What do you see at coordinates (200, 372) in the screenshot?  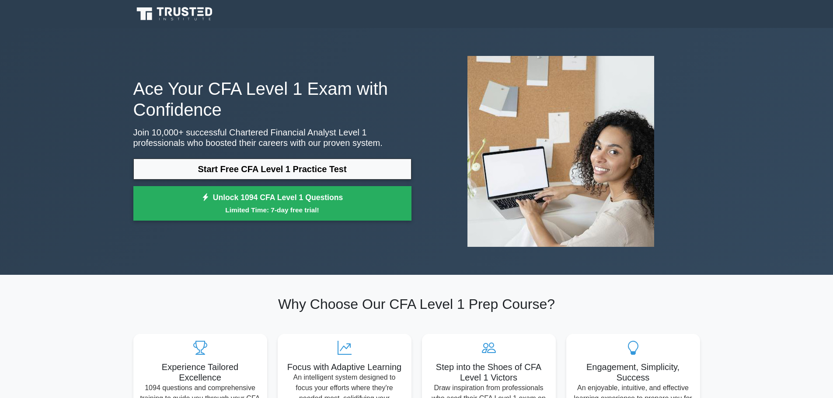 I see `h5: Experience Tailored Excellence` at bounding box center [200, 372].